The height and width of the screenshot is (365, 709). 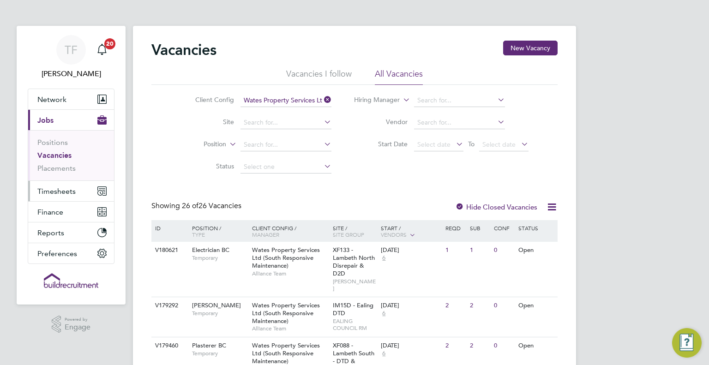 What do you see at coordinates (110, 44) in the screenshot?
I see `span: 20` at bounding box center [110, 44].